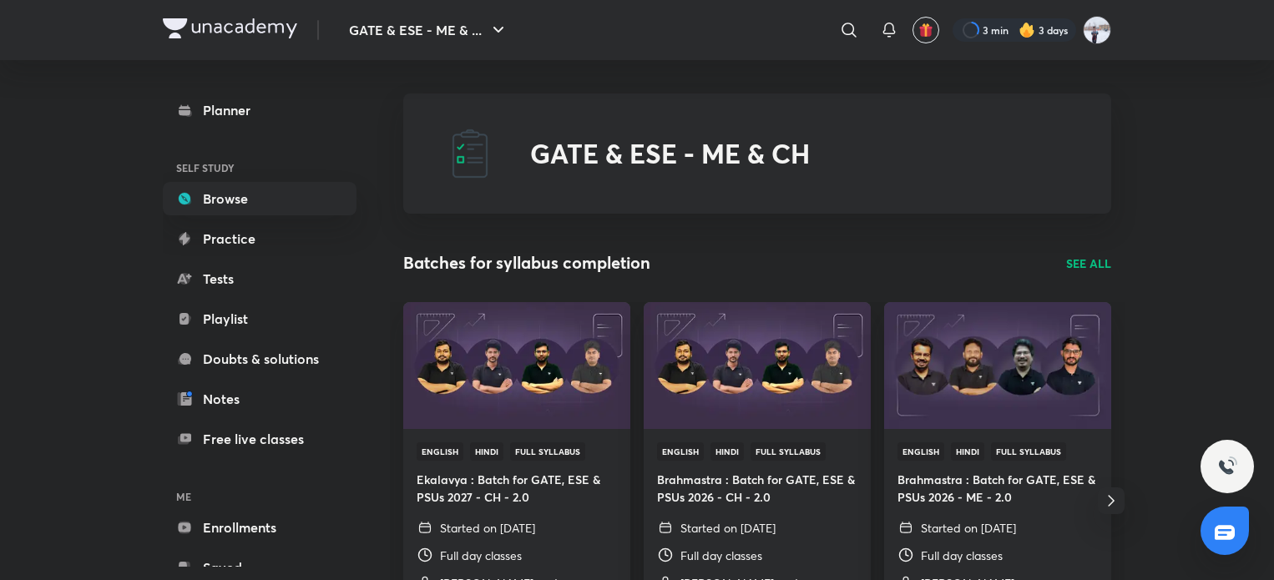 This screenshot has height=580, width=1274. I want to click on img: Company Logo, so click(230, 28).